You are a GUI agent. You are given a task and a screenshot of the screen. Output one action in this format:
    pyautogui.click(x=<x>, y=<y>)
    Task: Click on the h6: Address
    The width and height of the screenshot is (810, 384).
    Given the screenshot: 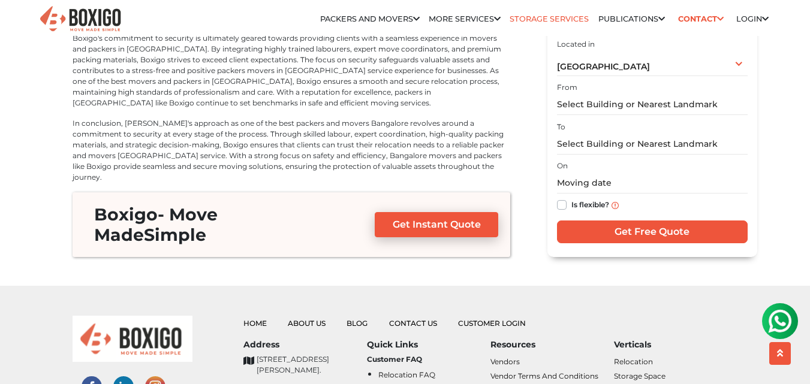 What is the action you would take?
    pyautogui.click(x=305, y=345)
    